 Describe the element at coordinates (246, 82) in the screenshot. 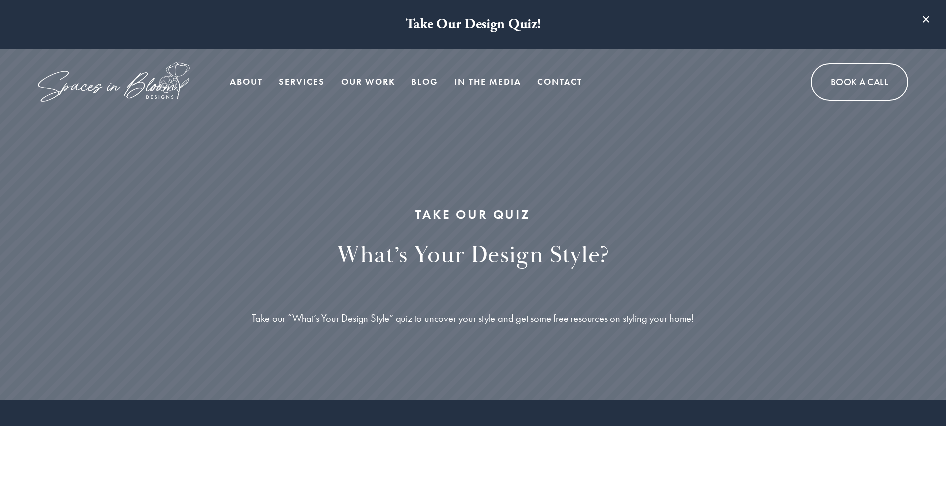

I see `a: About` at that location.